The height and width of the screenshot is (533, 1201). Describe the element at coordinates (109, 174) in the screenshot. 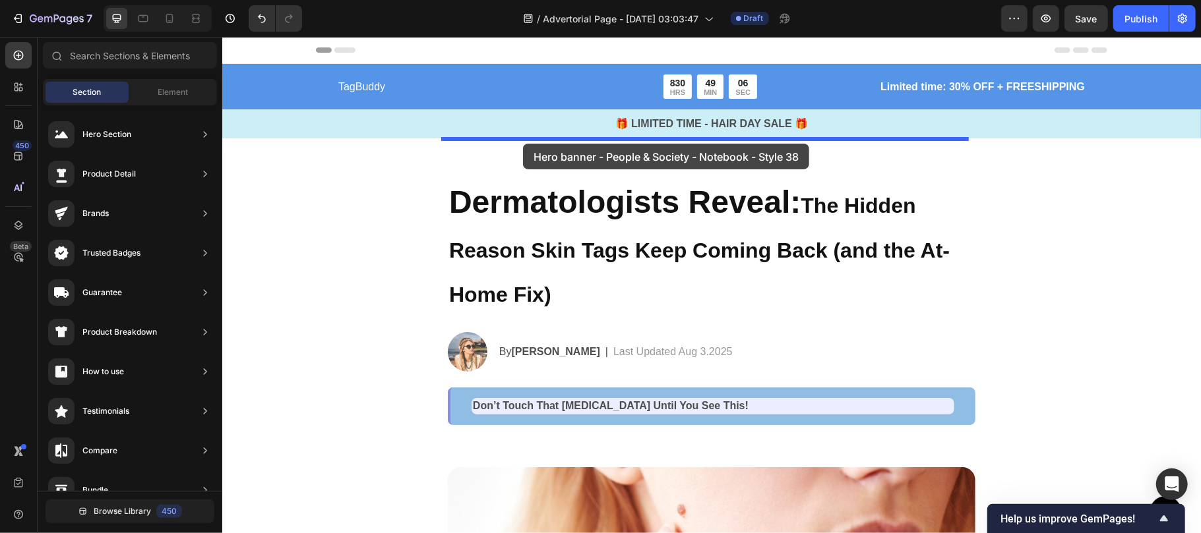

I see `div: Product Detail` at that location.